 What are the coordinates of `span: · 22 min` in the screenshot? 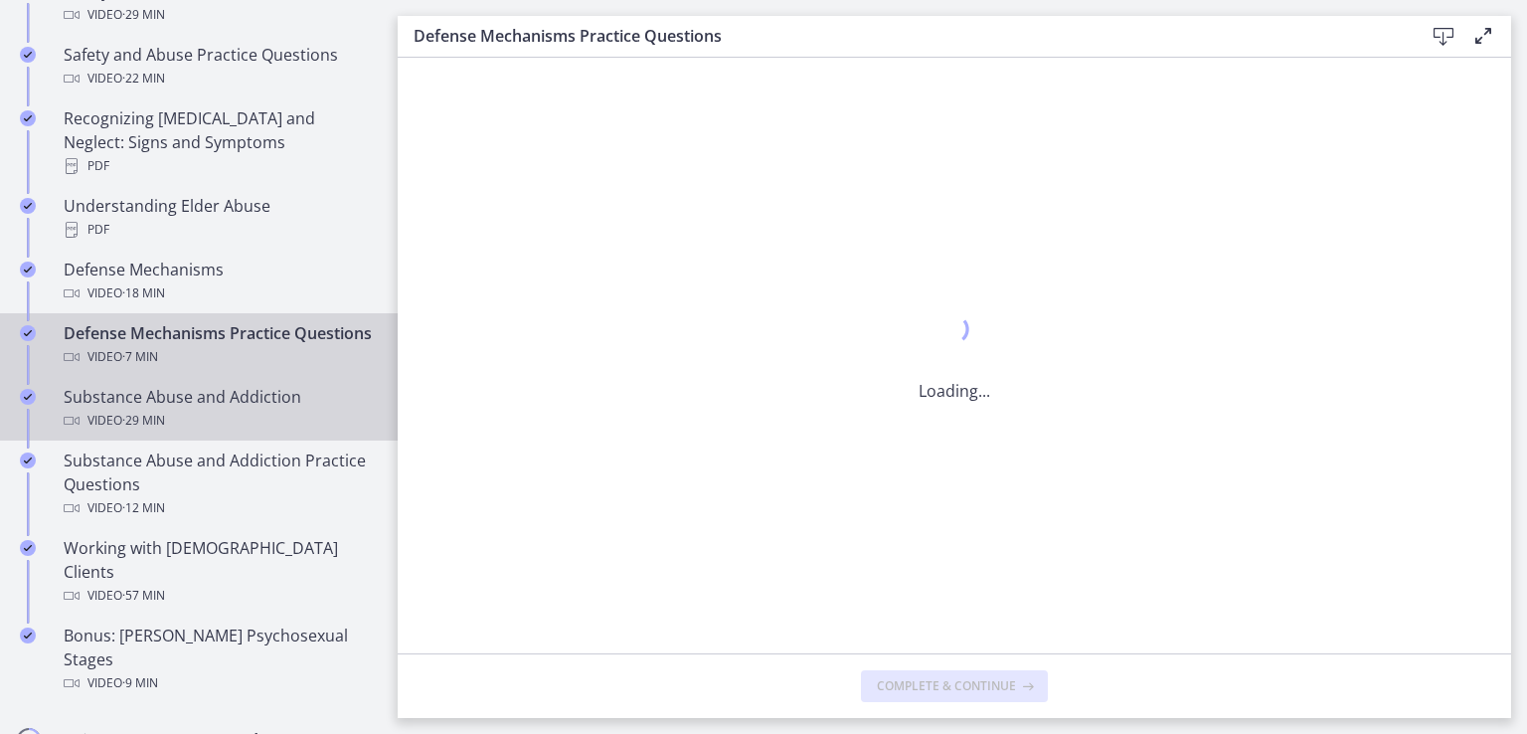 It's located at (143, 79).